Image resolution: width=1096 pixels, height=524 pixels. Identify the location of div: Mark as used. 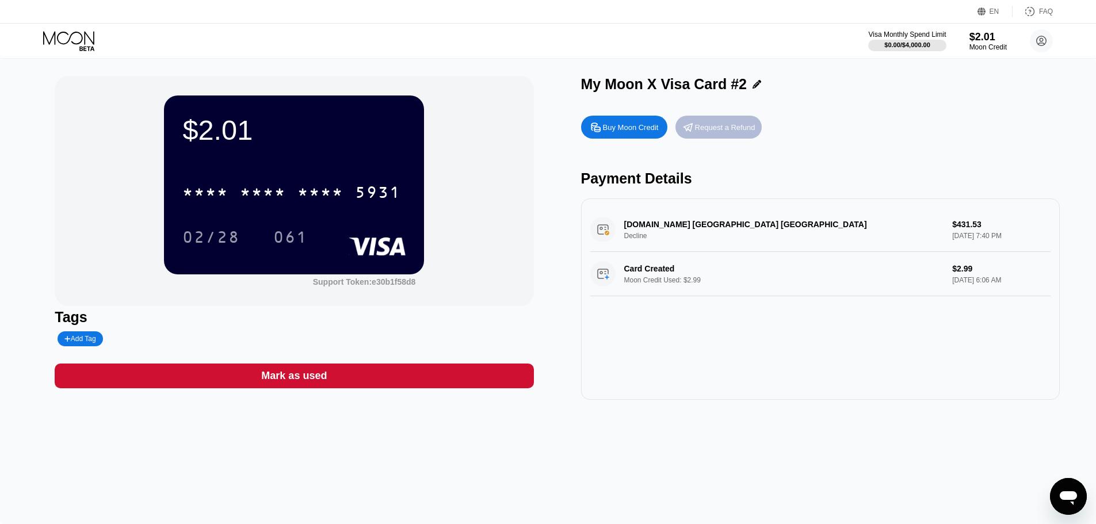
(294, 376).